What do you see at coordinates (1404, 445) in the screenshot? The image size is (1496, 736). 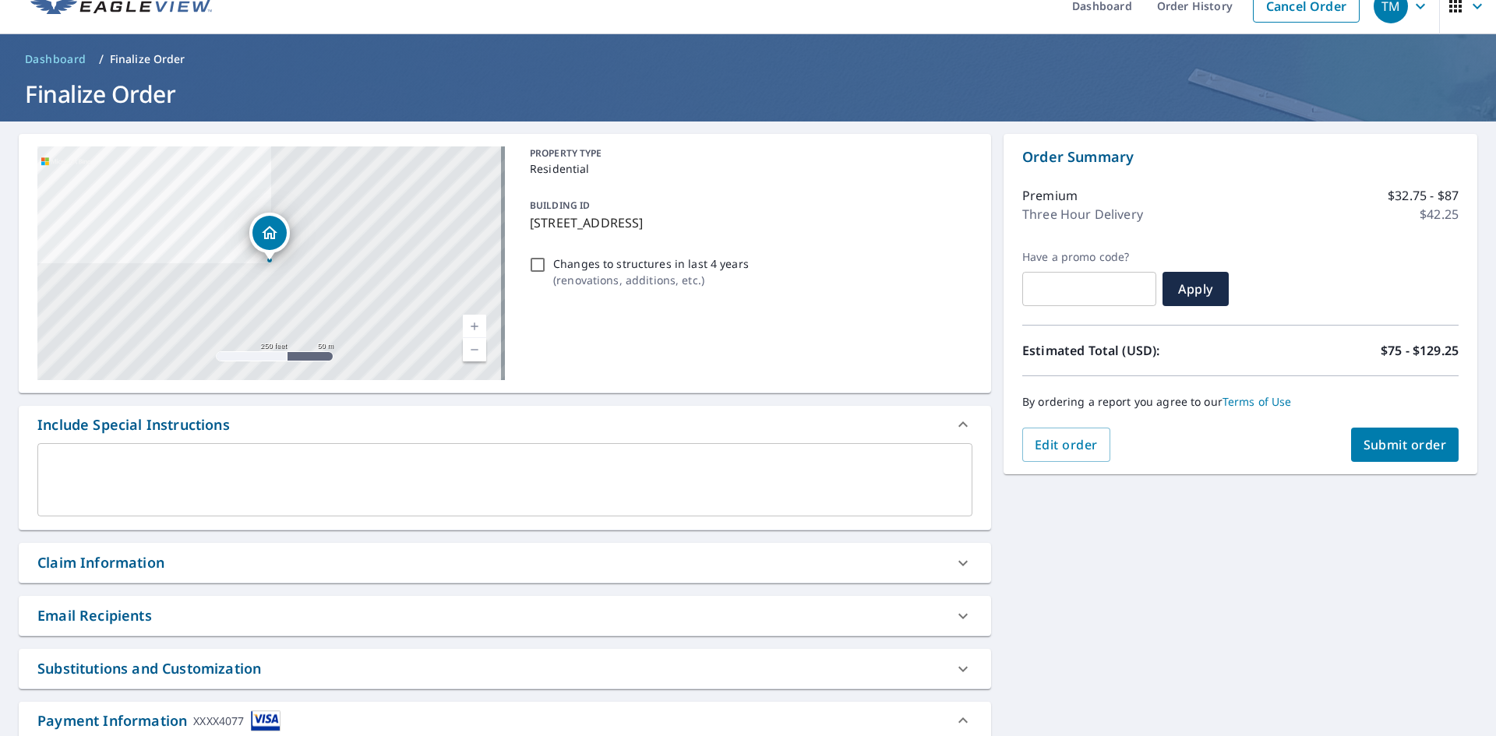 I see `button: Submit order` at bounding box center [1404, 445].